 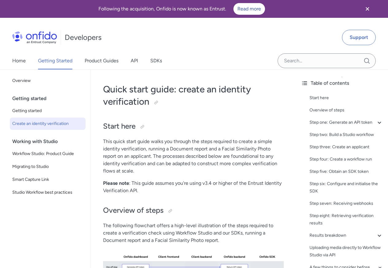 I want to click on p: This quick start guide walks you through the steps required to create a simple identity verificat..., so click(x=193, y=156).